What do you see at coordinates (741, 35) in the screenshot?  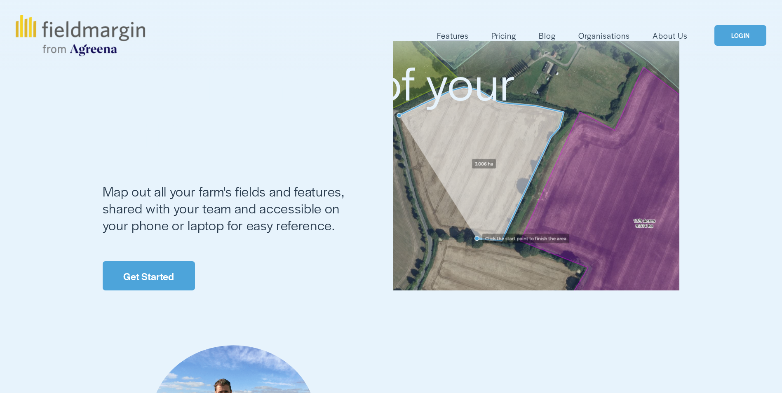 I see `a: LOGIN` at bounding box center [741, 35].